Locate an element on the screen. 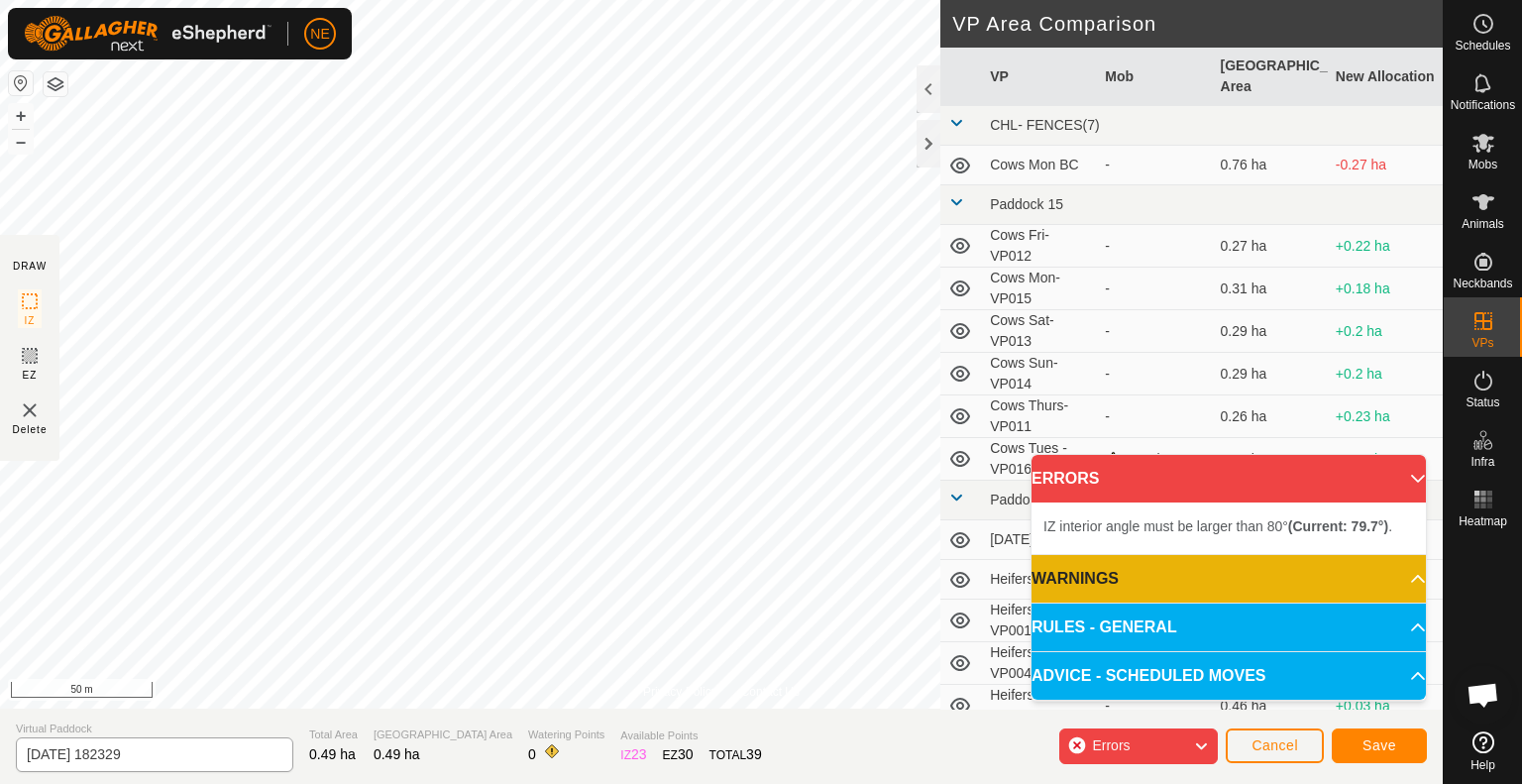  span: Cancel is located at coordinates (1275, 745).